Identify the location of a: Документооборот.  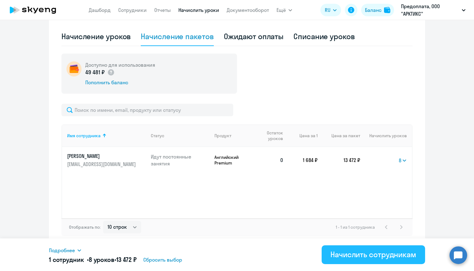
(248, 10).